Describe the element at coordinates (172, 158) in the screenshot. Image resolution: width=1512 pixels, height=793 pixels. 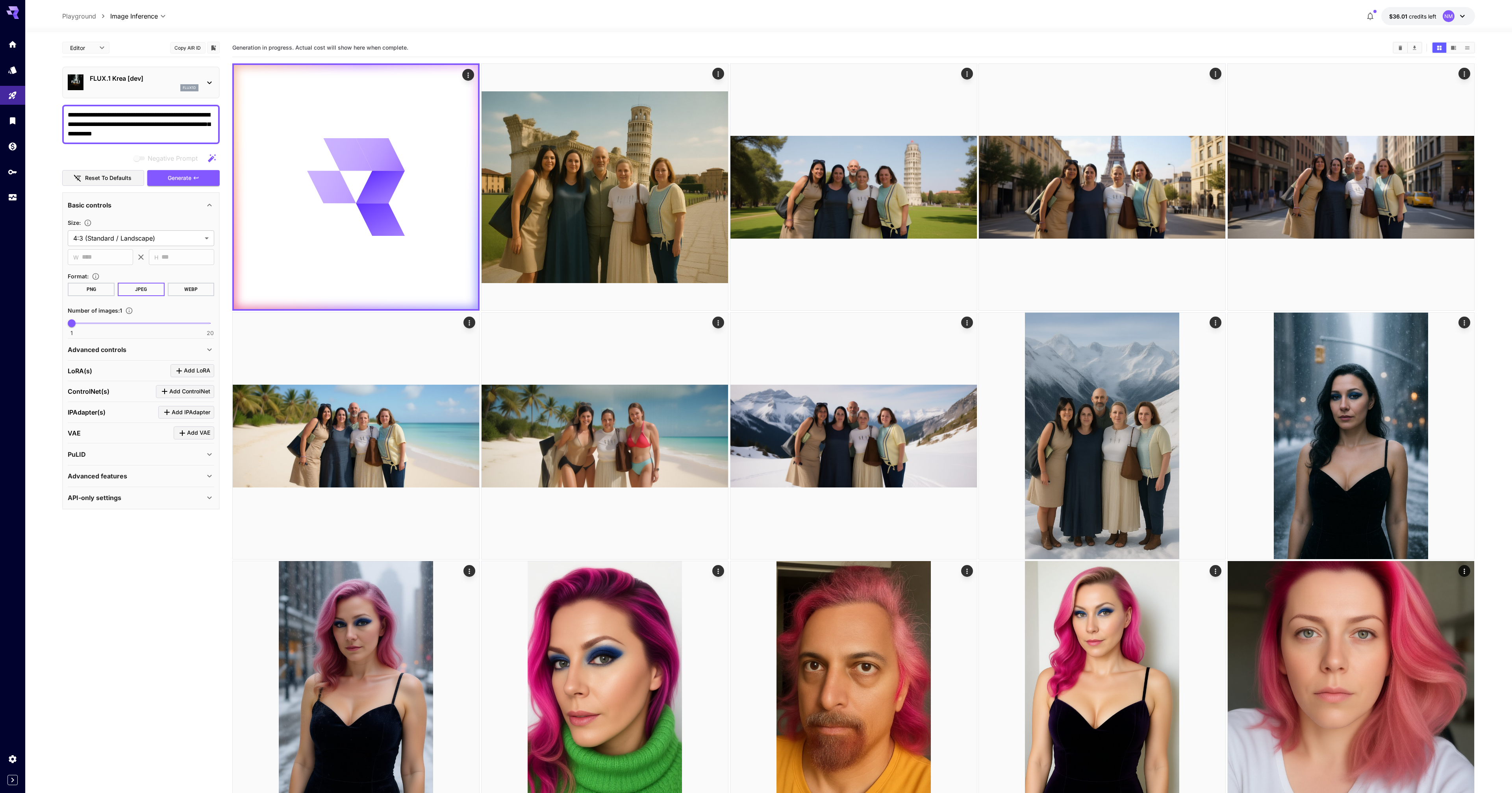
I see `span: Negative Prompt` at that location.